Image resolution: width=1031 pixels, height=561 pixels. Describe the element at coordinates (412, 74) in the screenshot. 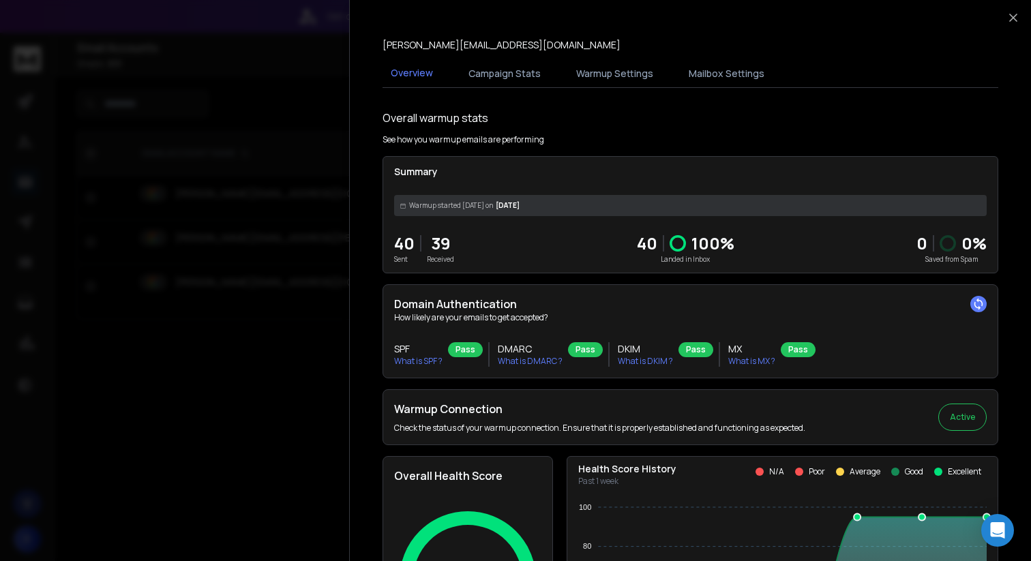

I see `button: Overview` at that location.